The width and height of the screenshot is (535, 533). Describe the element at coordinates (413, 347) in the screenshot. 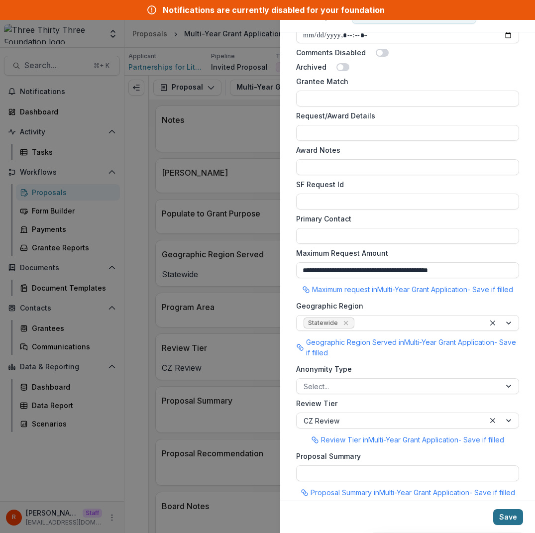

I see `p: Geographic Region Served in Multi-Year Grant Application - Save if filled` at that location.